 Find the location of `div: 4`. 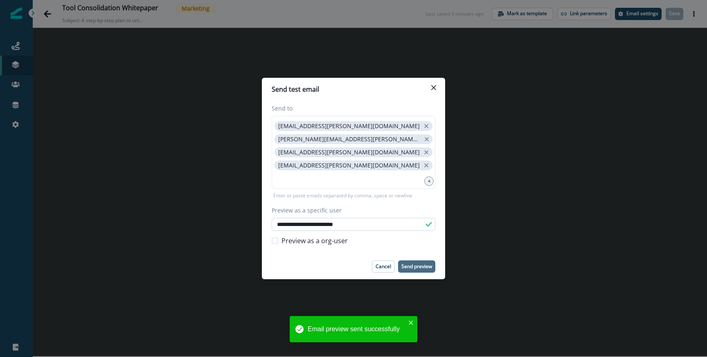

div: 4 is located at coordinates (429, 181).